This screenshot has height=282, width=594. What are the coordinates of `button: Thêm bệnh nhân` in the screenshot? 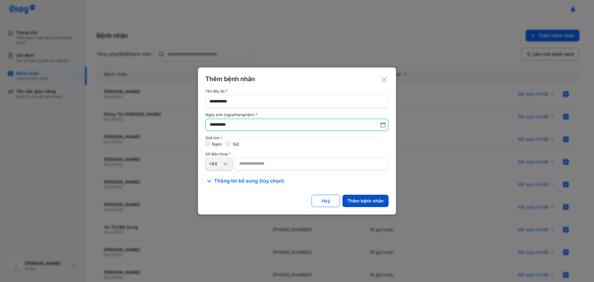 It's located at (365, 201).